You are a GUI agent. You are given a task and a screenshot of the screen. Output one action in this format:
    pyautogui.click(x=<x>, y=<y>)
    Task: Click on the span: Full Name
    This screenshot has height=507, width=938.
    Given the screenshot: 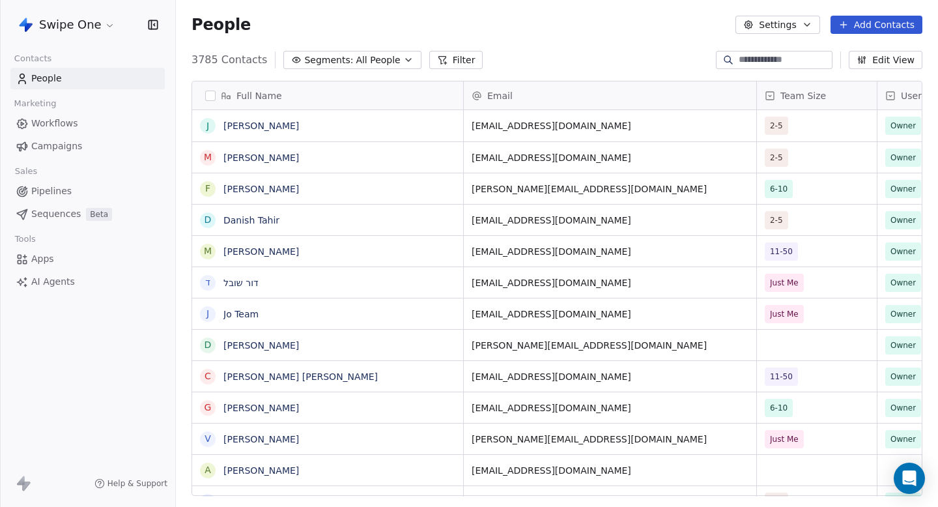 What is the action you would take?
    pyautogui.click(x=259, y=96)
    